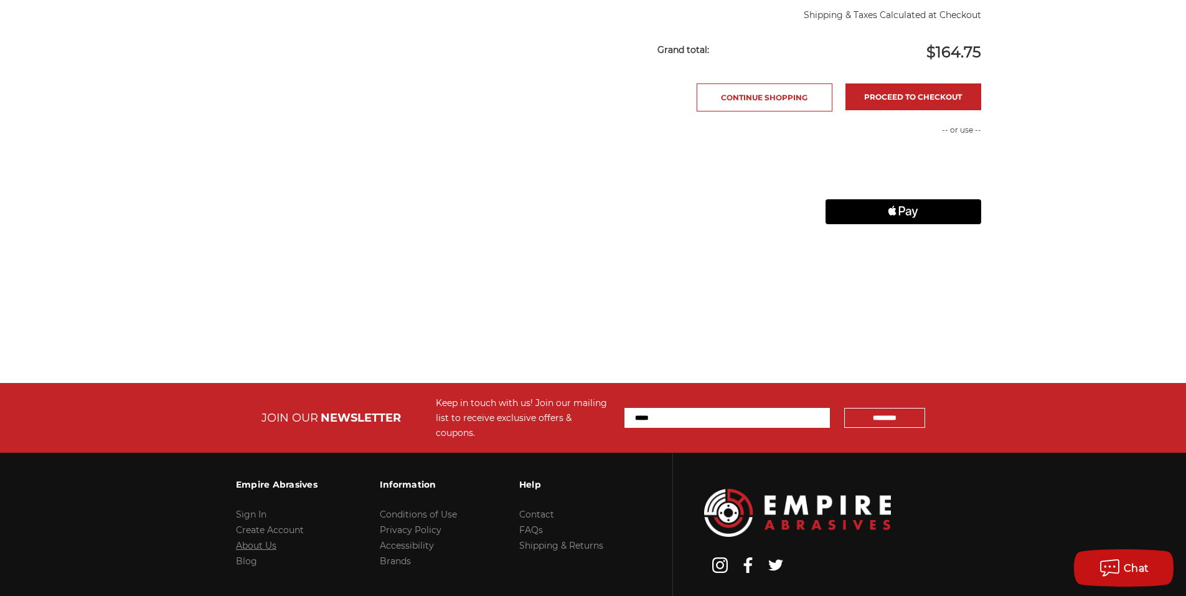 Image resolution: width=1186 pixels, height=596 pixels. Describe the element at coordinates (683, 50) in the screenshot. I see `strong: Grand total:` at that location.